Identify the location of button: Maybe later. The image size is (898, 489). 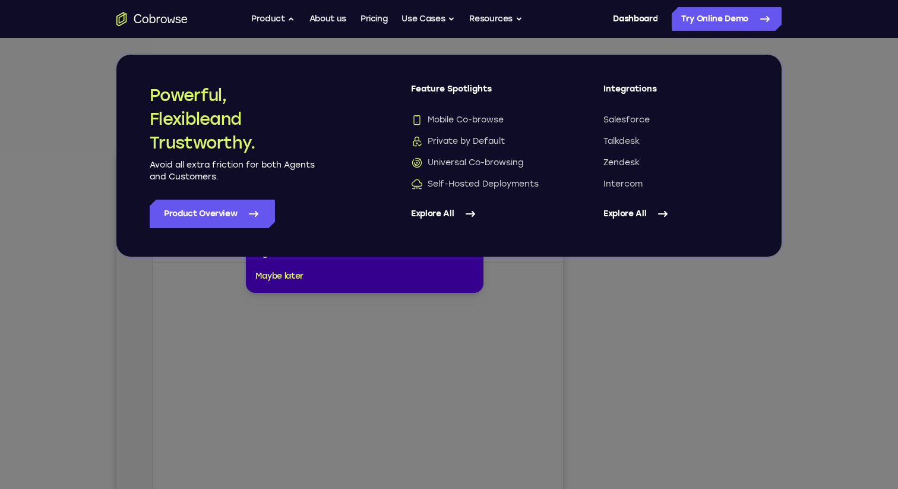
(279, 276).